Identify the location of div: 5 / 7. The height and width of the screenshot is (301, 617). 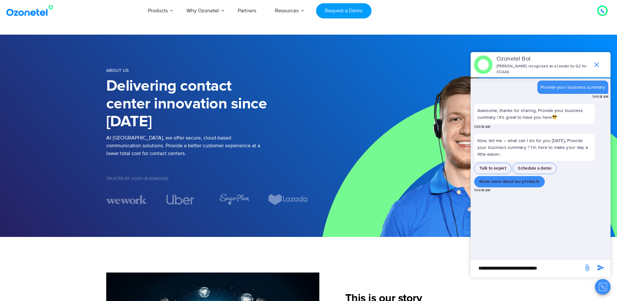
(234, 200).